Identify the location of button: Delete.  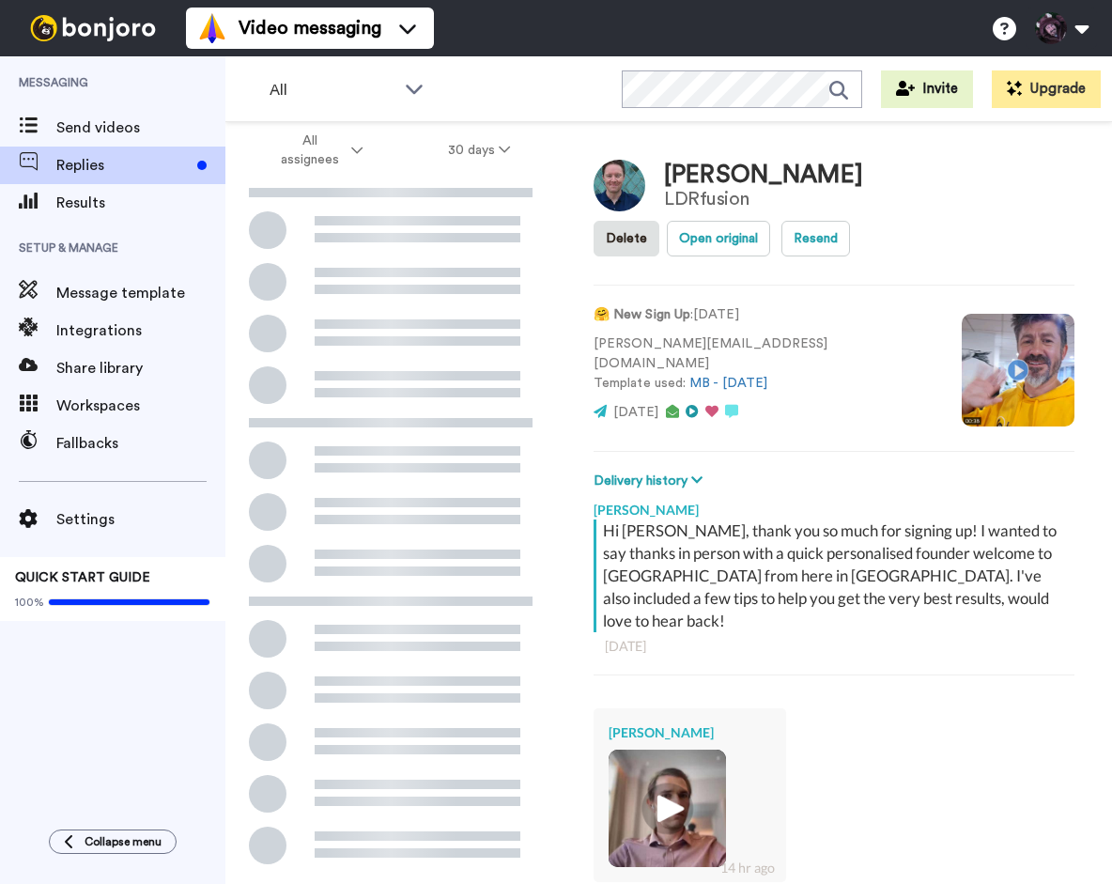
(626, 239).